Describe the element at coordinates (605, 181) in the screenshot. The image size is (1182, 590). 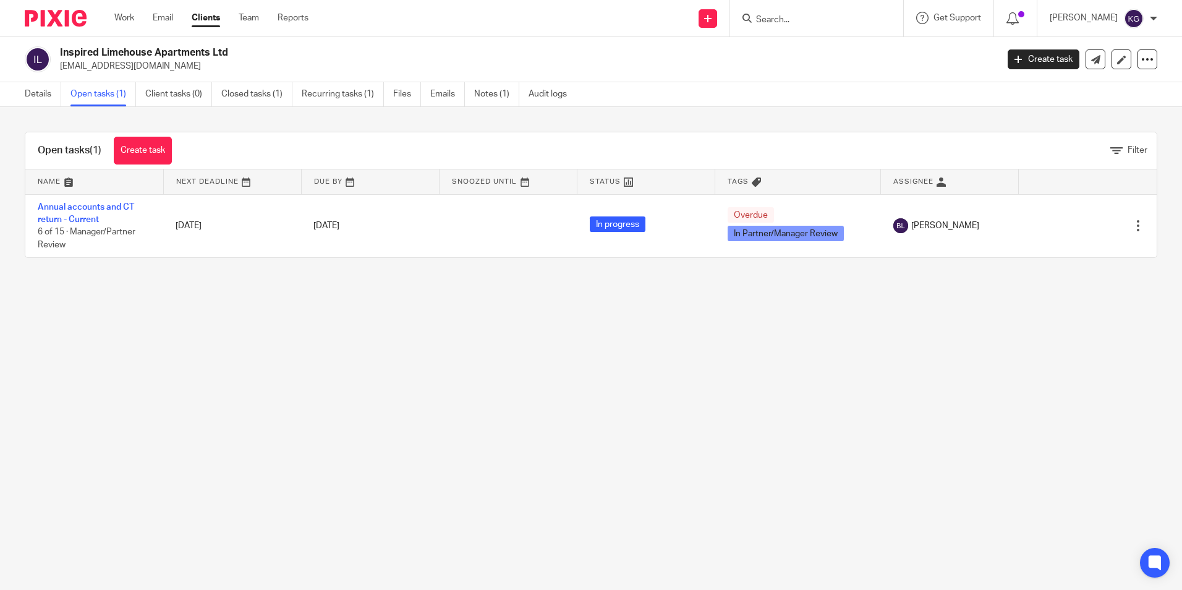
I see `span: Status` at that location.